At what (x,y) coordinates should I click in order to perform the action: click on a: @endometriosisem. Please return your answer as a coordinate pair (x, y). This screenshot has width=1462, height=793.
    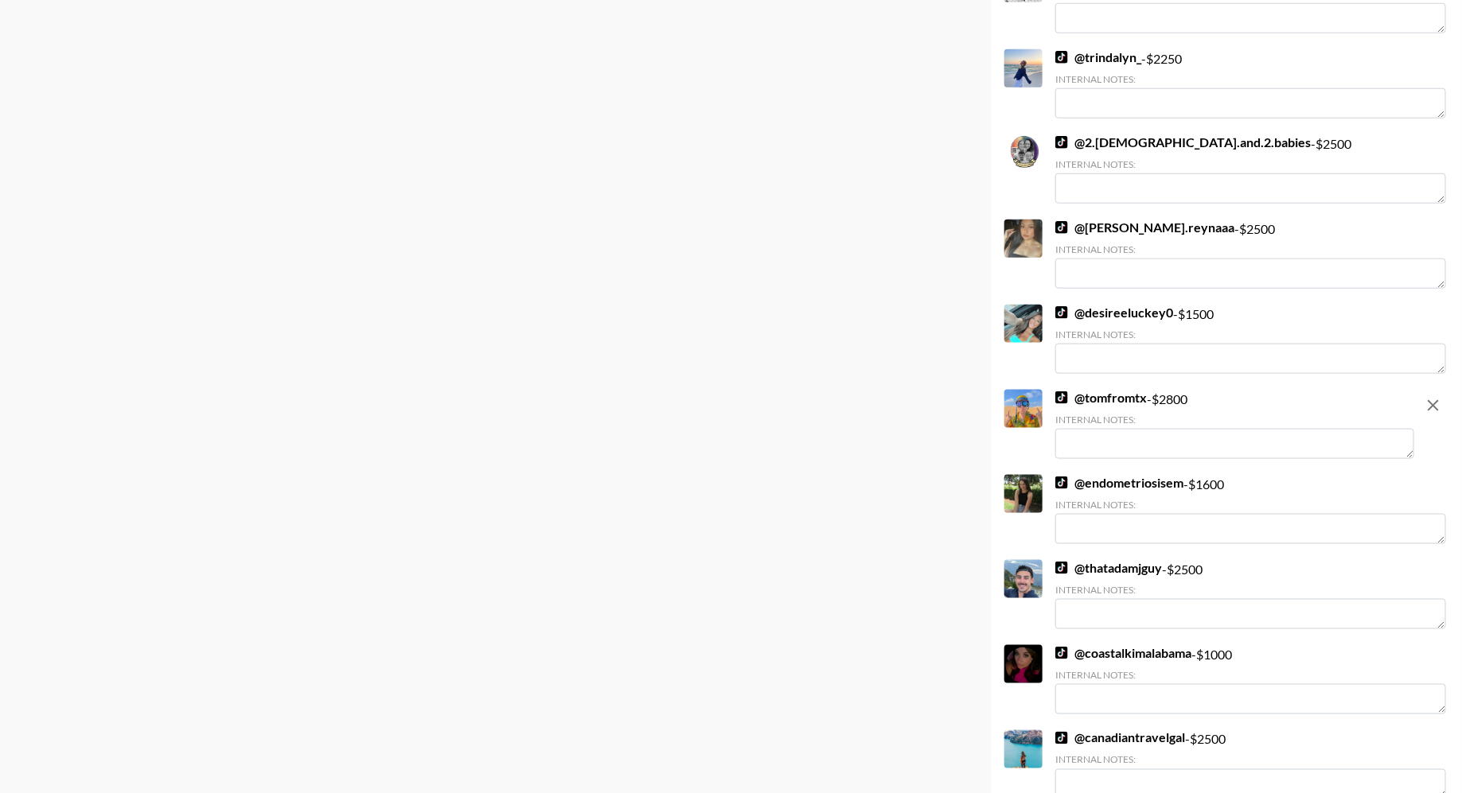
    Looking at the image, I should click on (1119, 483).